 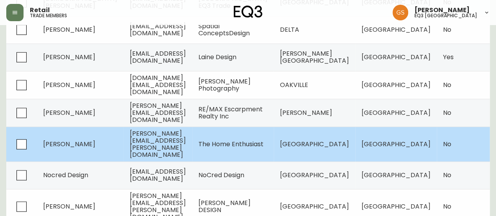 What do you see at coordinates (40, 10) in the screenshot?
I see `span: Retail` at bounding box center [40, 10].